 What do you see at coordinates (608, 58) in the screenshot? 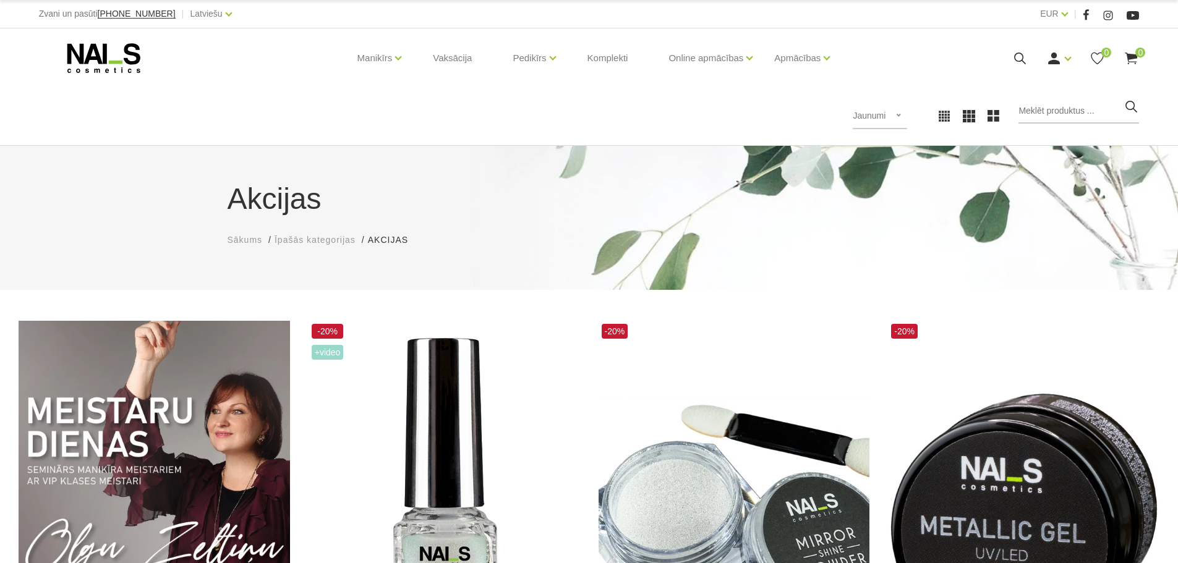
I see `a: Komplekti` at bounding box center [608, 58].